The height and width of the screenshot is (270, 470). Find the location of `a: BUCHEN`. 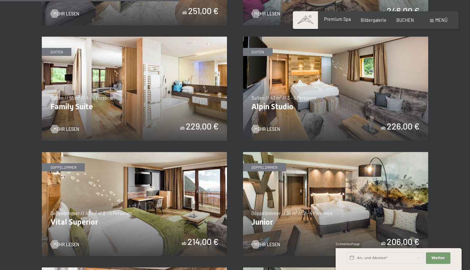

a: BUCHEN is located at coordinates (405, 20).